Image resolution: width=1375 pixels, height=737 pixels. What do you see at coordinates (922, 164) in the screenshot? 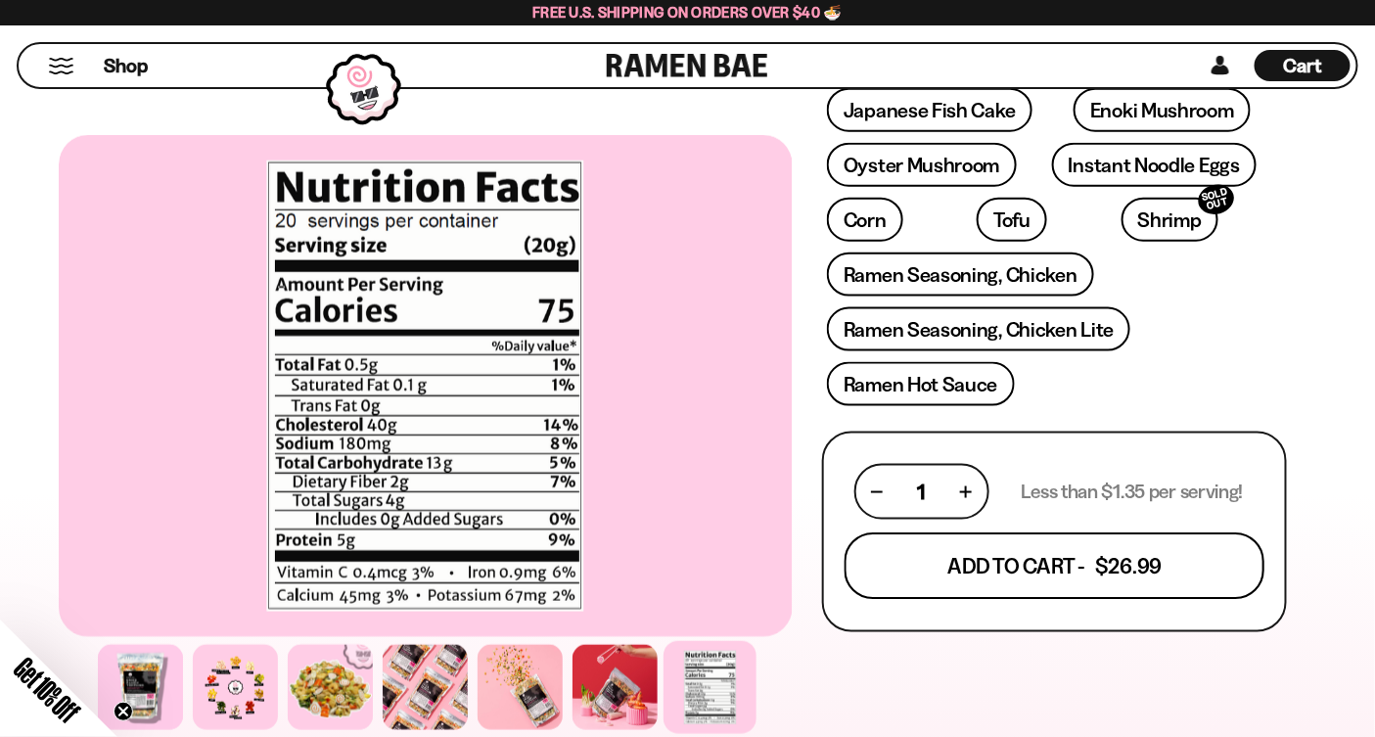
I see `a: Oyster Mushroom` at bounding box center [922, 164].